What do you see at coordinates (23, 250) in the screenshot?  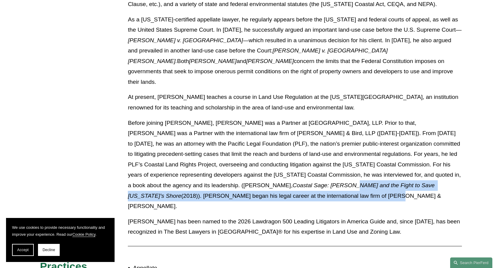 I see `button: Accept` at bounding box center [23, 250].